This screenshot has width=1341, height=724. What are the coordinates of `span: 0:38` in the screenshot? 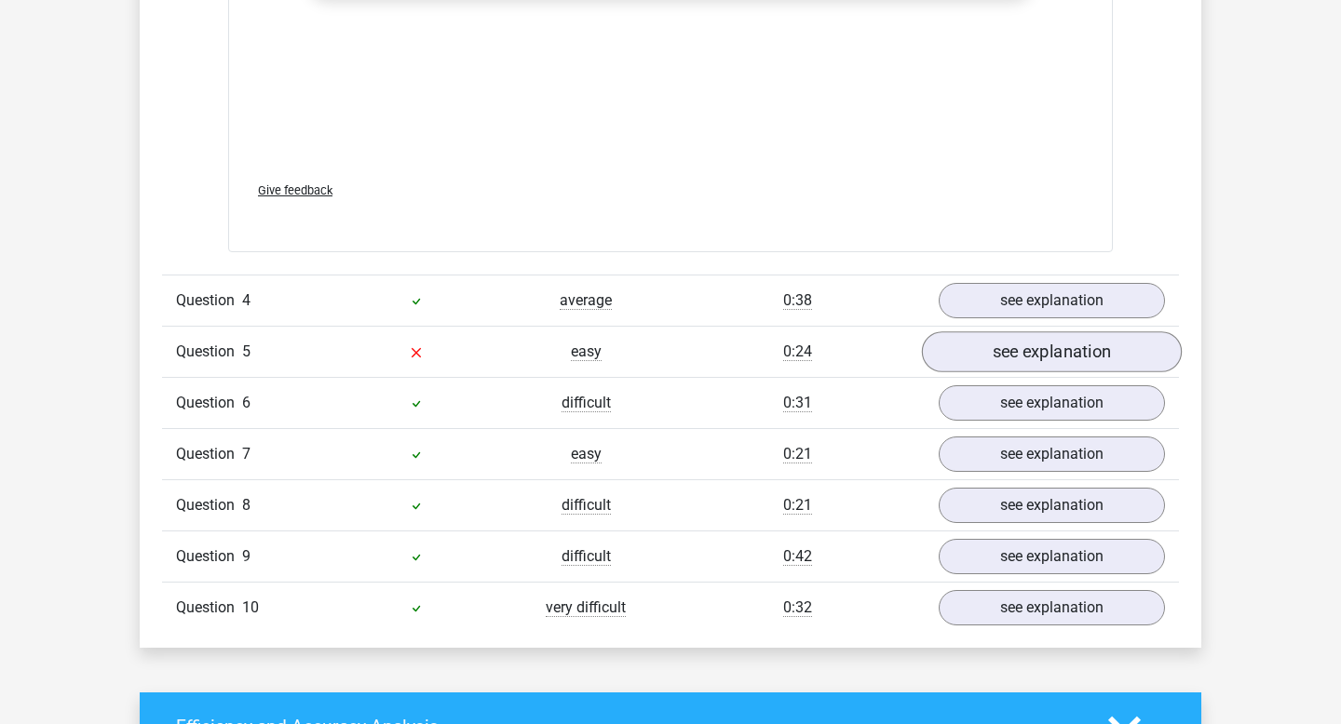 It's located at (797, 301).